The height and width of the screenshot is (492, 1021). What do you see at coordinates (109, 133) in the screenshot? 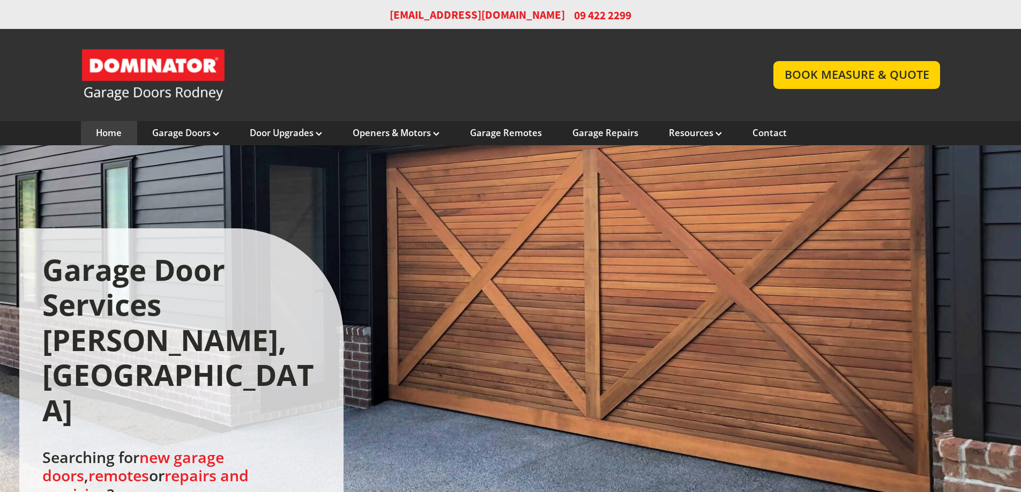
I see `a: Home` at bounding box center [109, 133].